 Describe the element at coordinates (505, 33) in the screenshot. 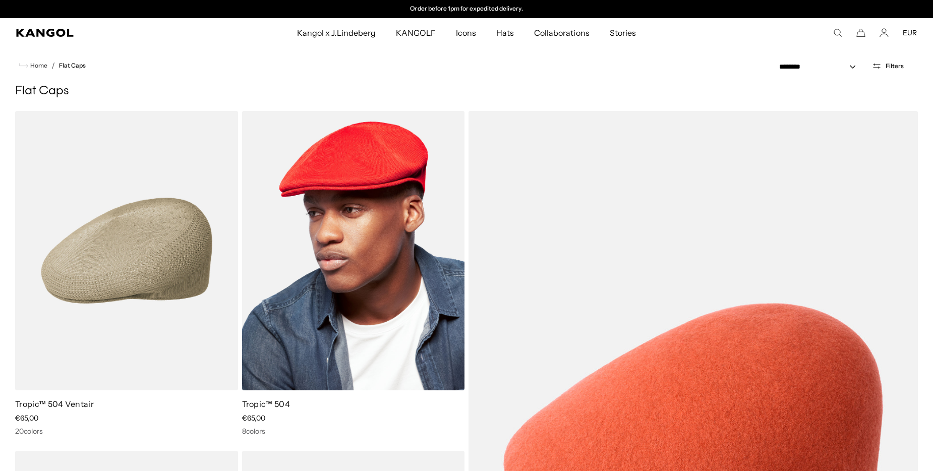

I see `a: Hats` at that location.